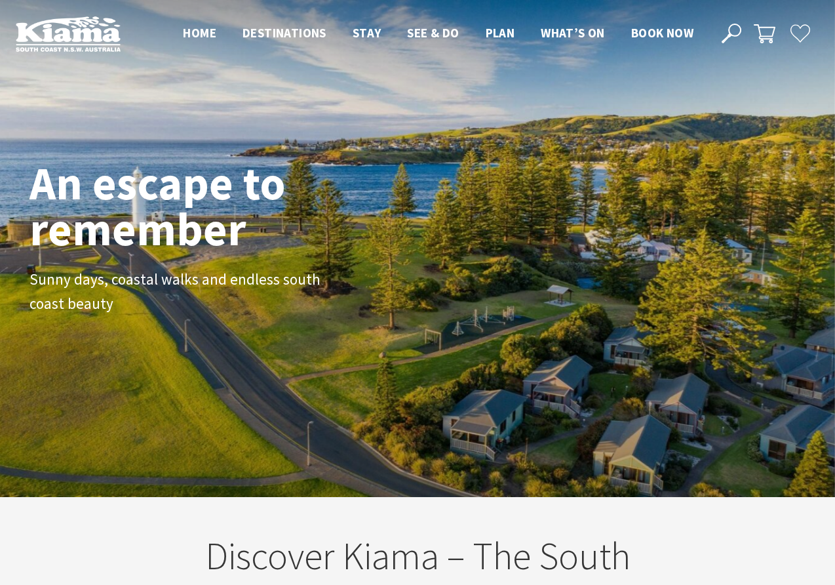  I want to click on p: Sunny days, coastal walks and endless south coast beauty, so click(177, 292).